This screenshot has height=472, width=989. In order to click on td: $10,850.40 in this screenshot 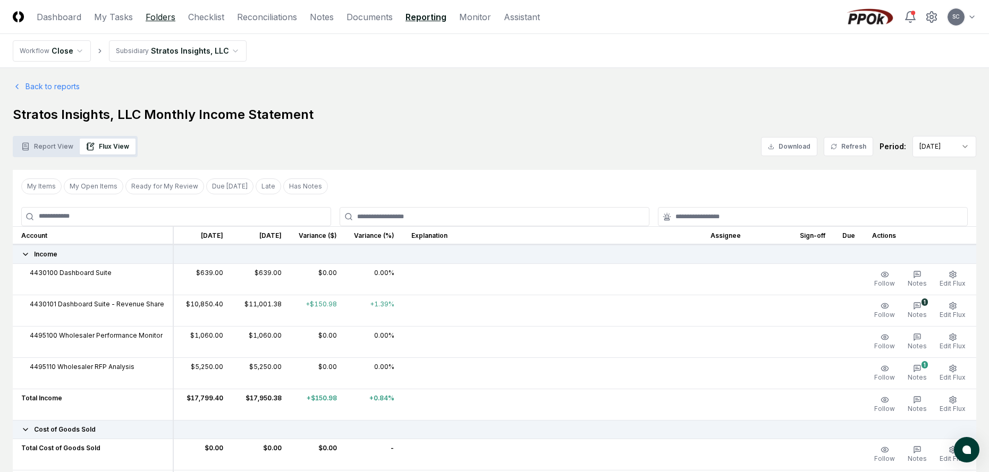, I will do `click(202, 310)`.